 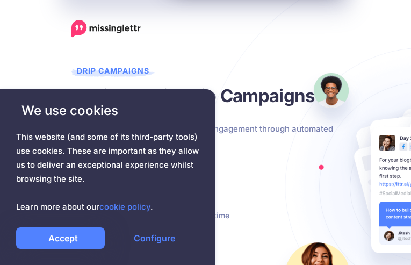 I want to click on span: This website (and some of its third-party tools) use cookies. These are important as they allow u..., so click(x=107, y=172).